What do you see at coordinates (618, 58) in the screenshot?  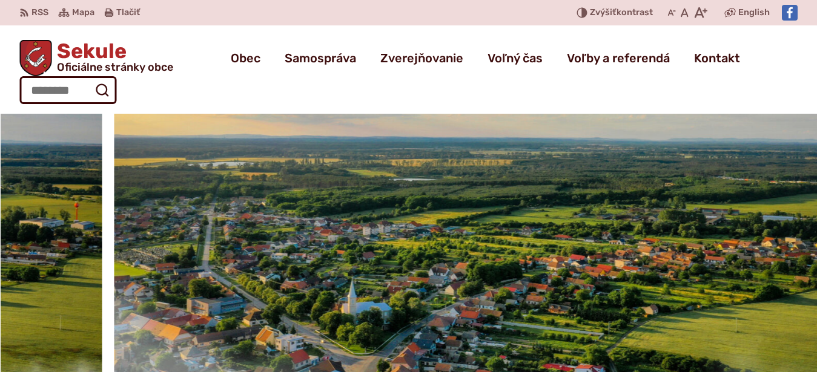 I see `a: Voľby a referendá` at bounding box center [618, 58].